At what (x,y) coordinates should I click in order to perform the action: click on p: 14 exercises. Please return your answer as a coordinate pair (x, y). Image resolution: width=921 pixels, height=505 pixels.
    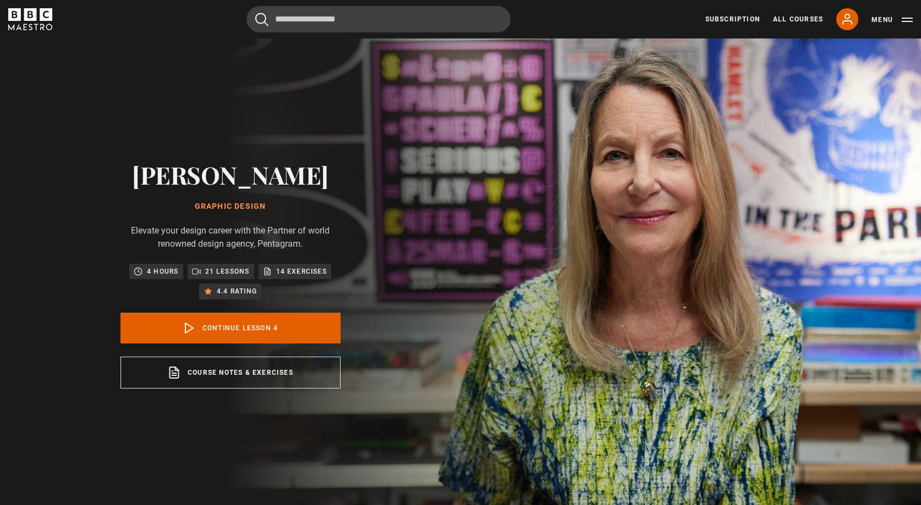
    Looking at the image, I should click on (301, 272).